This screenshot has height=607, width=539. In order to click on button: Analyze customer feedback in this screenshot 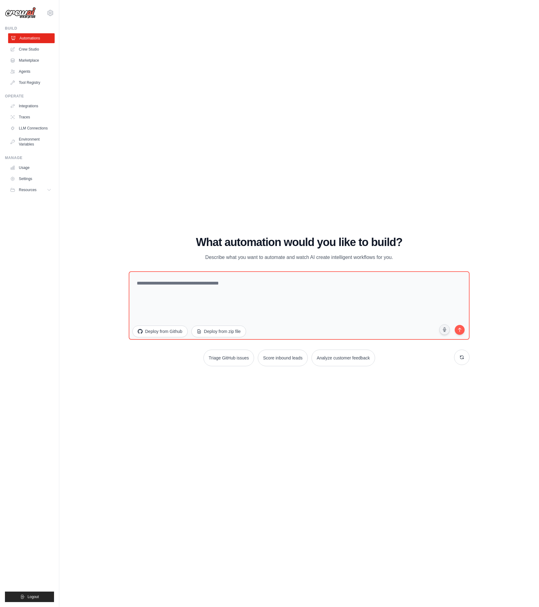, I will do `click(343, 358)`.